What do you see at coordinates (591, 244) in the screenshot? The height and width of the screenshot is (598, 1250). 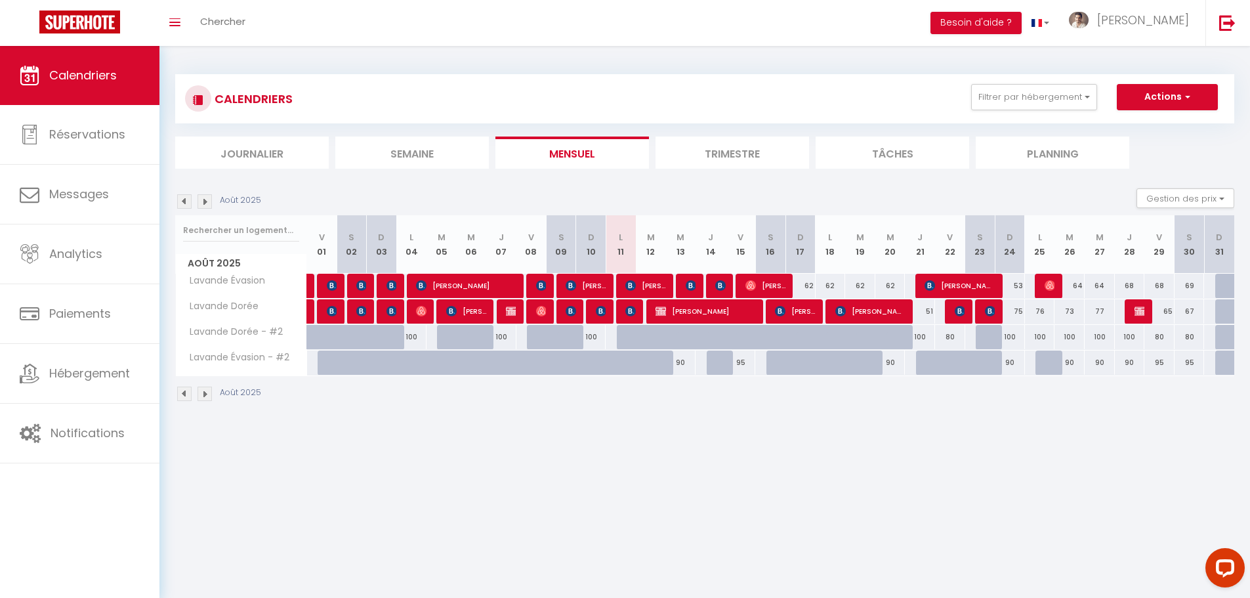 I see `th: 10` at bounding box center [591, 244].